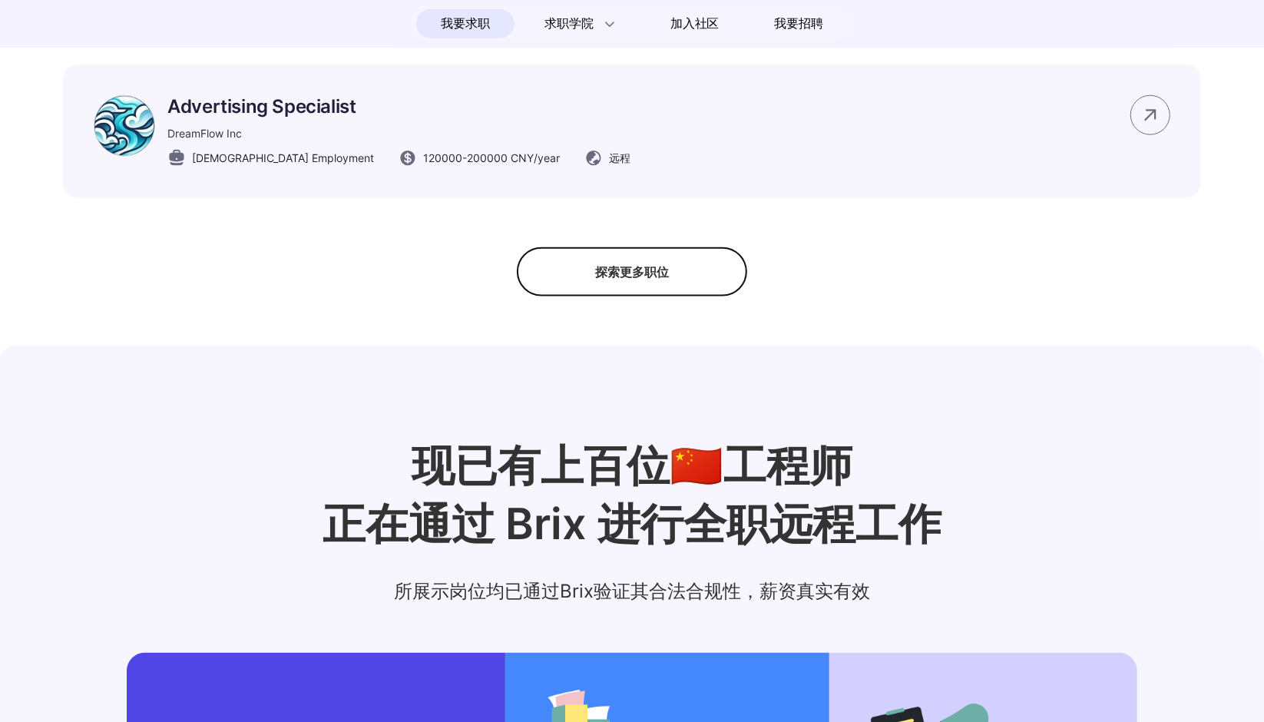  Describe the element at coordinates (620, 157) in the screenshot. I see `span: 远程` at that location.